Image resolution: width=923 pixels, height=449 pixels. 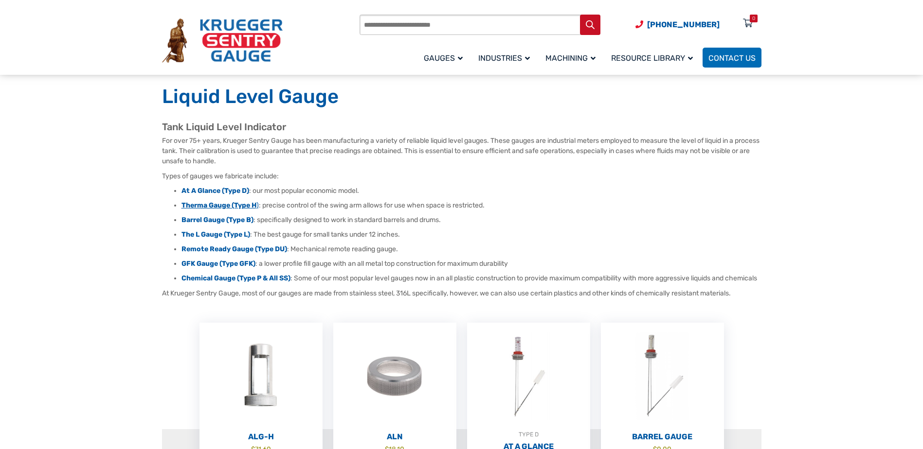 I want to click on div: 0, so click(x=753, y=18).